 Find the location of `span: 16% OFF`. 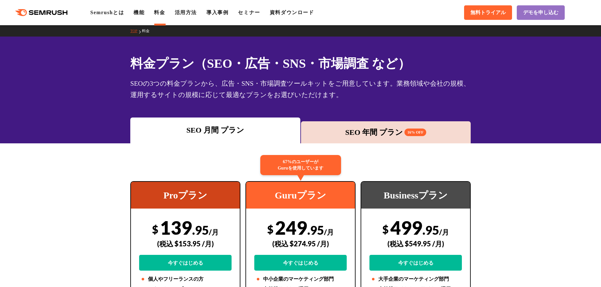

span: 16% OFF is located at coordinates (415, 132).